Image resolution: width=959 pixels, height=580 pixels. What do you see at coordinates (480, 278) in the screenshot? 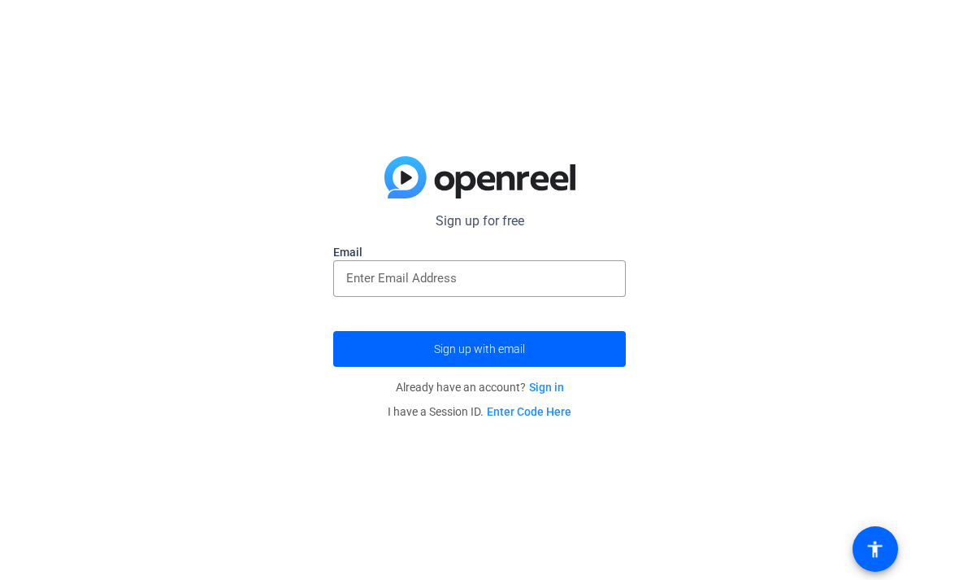
I see `input: Enter Email Address` at bounding box center [480, 278].